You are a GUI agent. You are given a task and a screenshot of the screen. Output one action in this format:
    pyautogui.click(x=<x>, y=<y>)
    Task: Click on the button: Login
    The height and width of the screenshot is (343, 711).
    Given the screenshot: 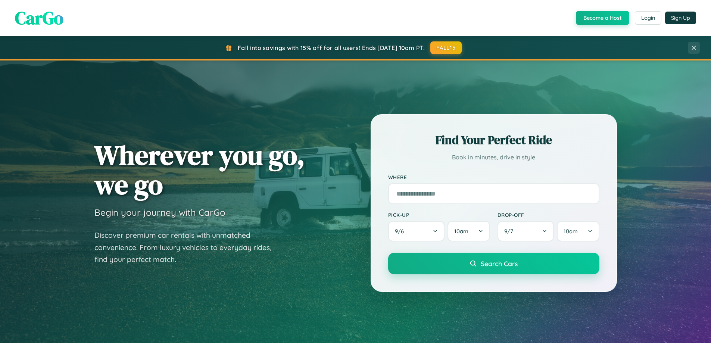 What is the action you would take?
    pyautogui.click(x=648, y=18)
    